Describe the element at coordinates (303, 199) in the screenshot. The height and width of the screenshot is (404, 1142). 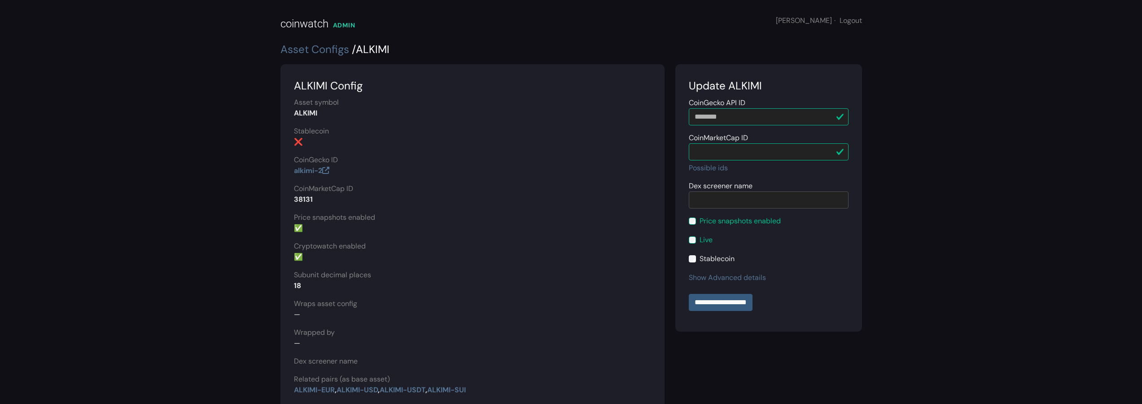
I see `strong: 38131` at that location.